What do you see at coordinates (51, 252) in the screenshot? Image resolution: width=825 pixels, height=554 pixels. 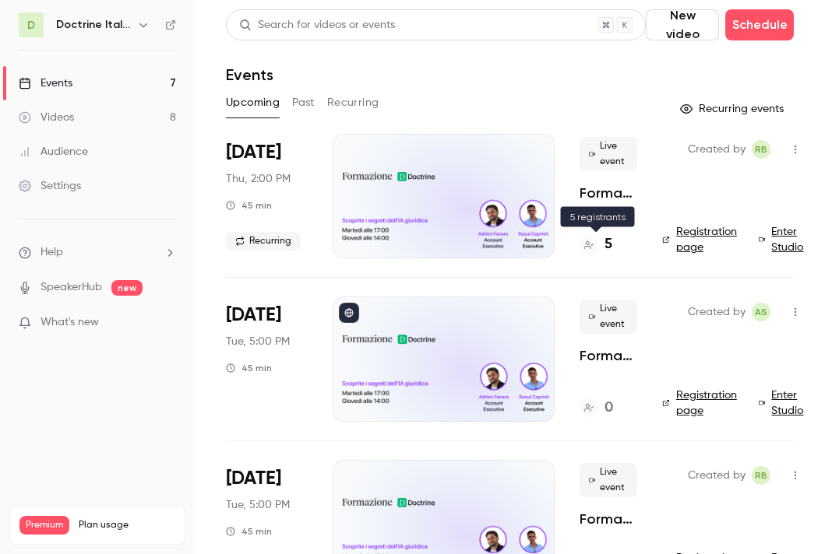 I see `span: Help` at bounding box center [51, 252].